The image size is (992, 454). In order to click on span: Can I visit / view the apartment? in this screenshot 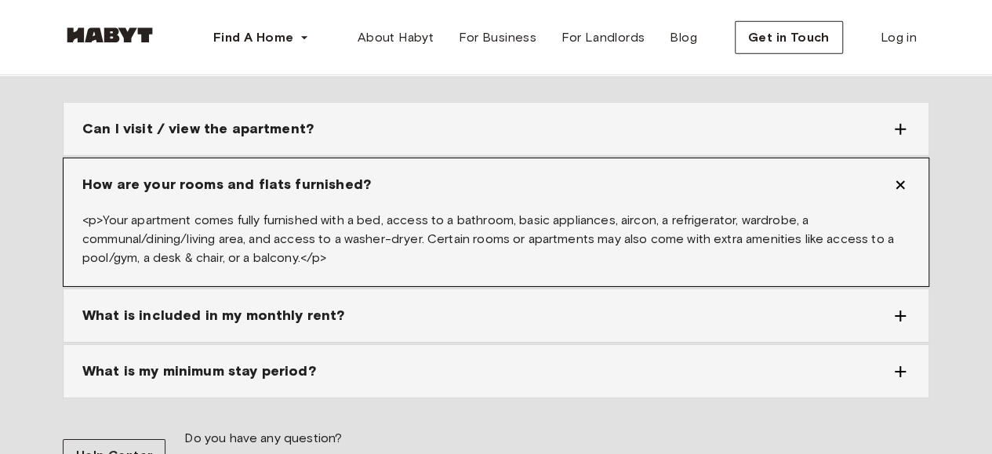, I will do `click(198, 129)`.